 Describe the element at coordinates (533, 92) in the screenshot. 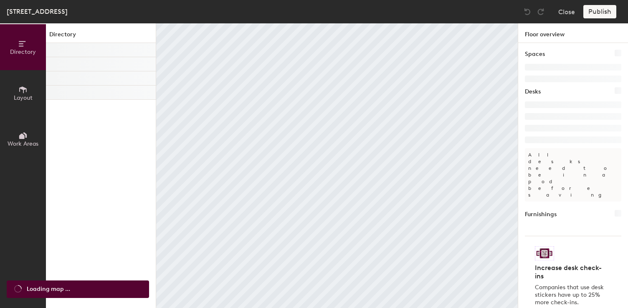

I see `h1: Desks` at that location.